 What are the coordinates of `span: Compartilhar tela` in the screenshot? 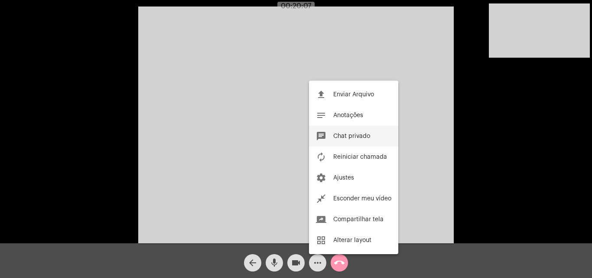 It's located at (359, 219).